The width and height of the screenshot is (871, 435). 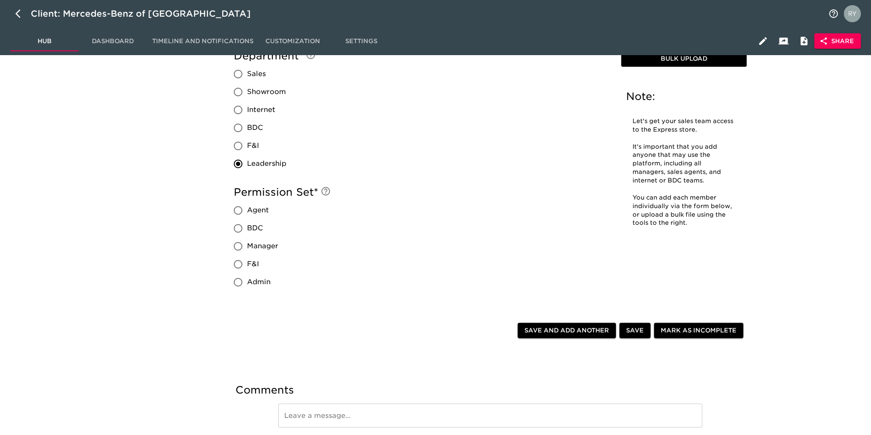 I want to click on p: You can add each member individually via the form below, or upload a bulk file using the tools to..., so click(x=684, y=211).